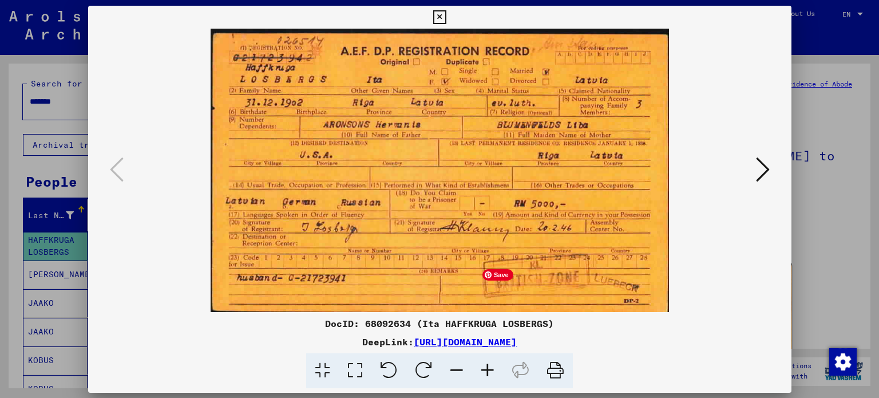  What do you see at coordinates (842, 361) in the screenshot?
I see `div: Change consent` at bounding box center [842, 361].